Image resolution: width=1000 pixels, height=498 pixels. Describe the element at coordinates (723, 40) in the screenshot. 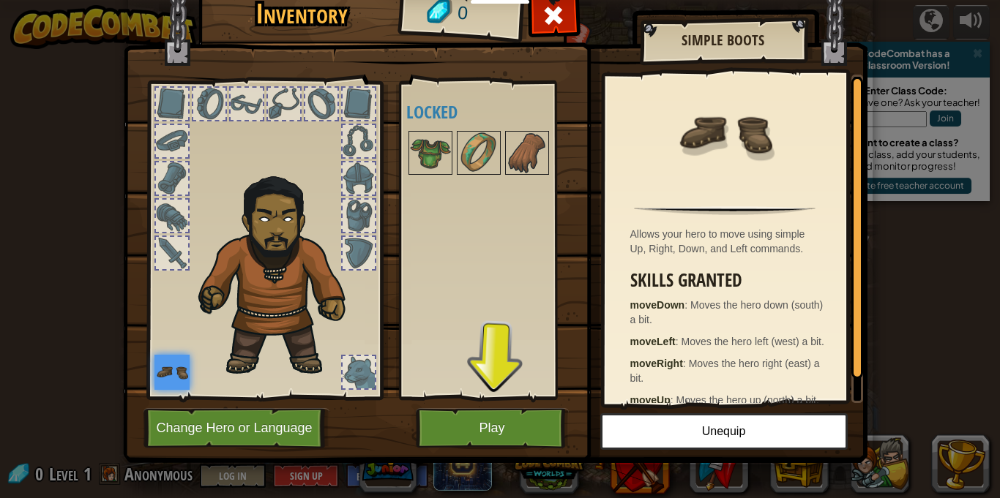

I see `h2: Simple Boots` at that location.